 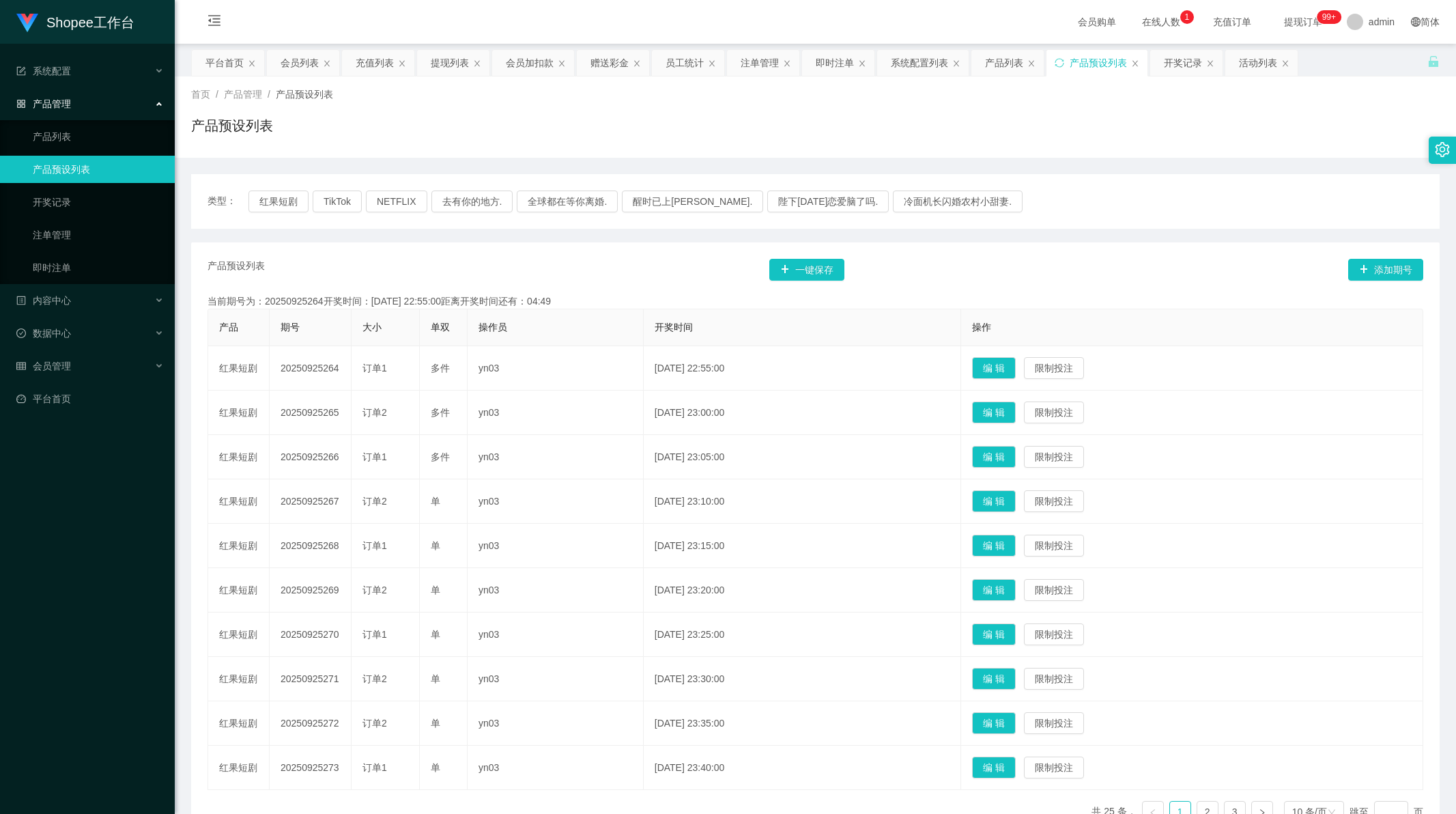 I want to click on span: 类型：, so click(x=228, y=201).